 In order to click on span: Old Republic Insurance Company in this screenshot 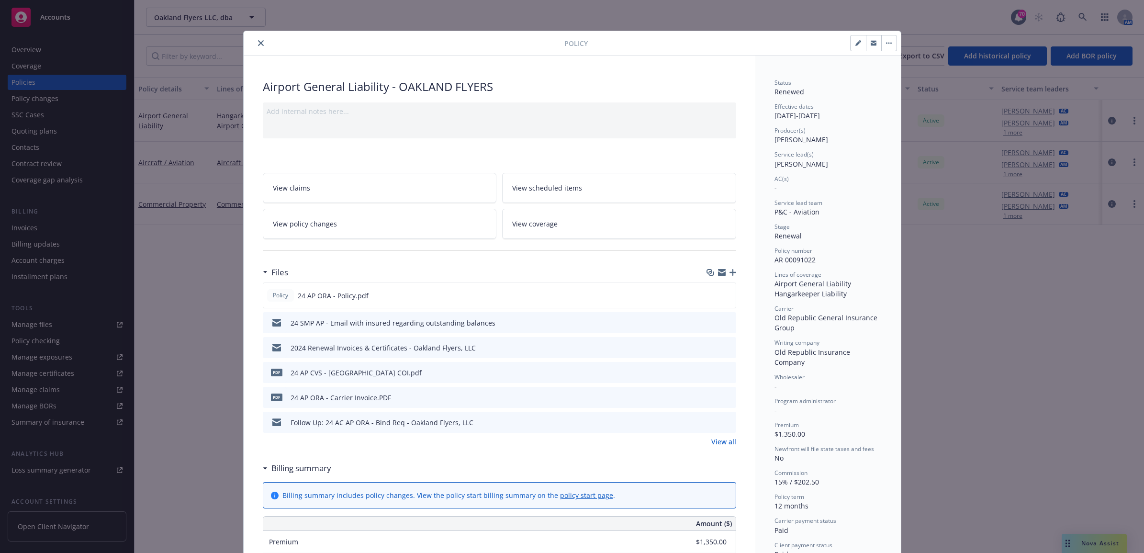, I will do `click(814, 357)`.